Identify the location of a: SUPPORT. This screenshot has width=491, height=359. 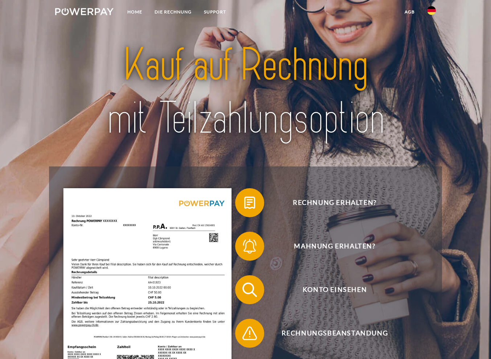
(215, 12).